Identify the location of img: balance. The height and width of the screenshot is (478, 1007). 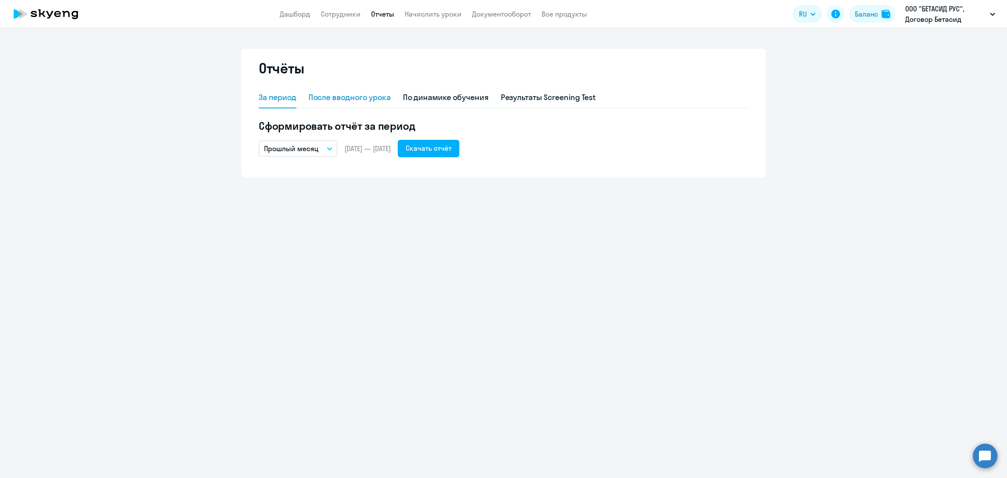
(886, 14).